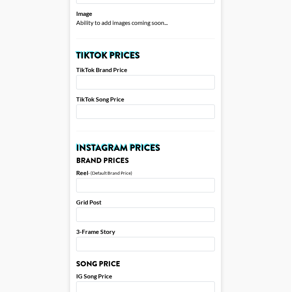 The image size is (291, 292). Describe the element at coordinates (146, 202) in the screenshot. I see `label: Grid Post` at that location.